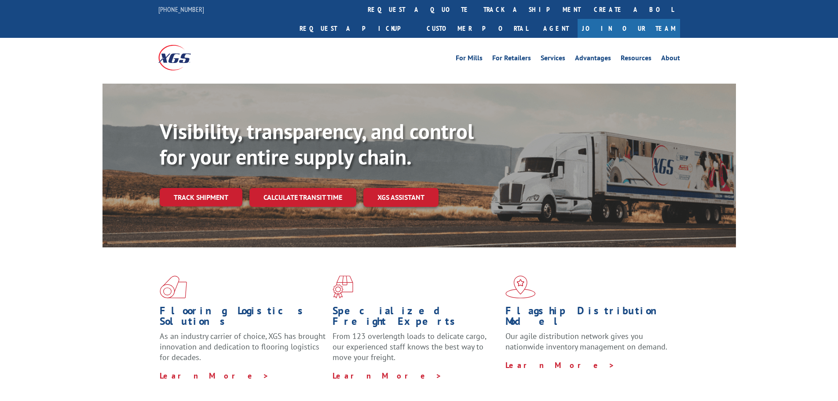 This screenshot has height=401, width=838. Describe the element at coordinates (343, 287) in the screenshot. I see `img: xgs-icon-focused-on-flooring-red` at that location.